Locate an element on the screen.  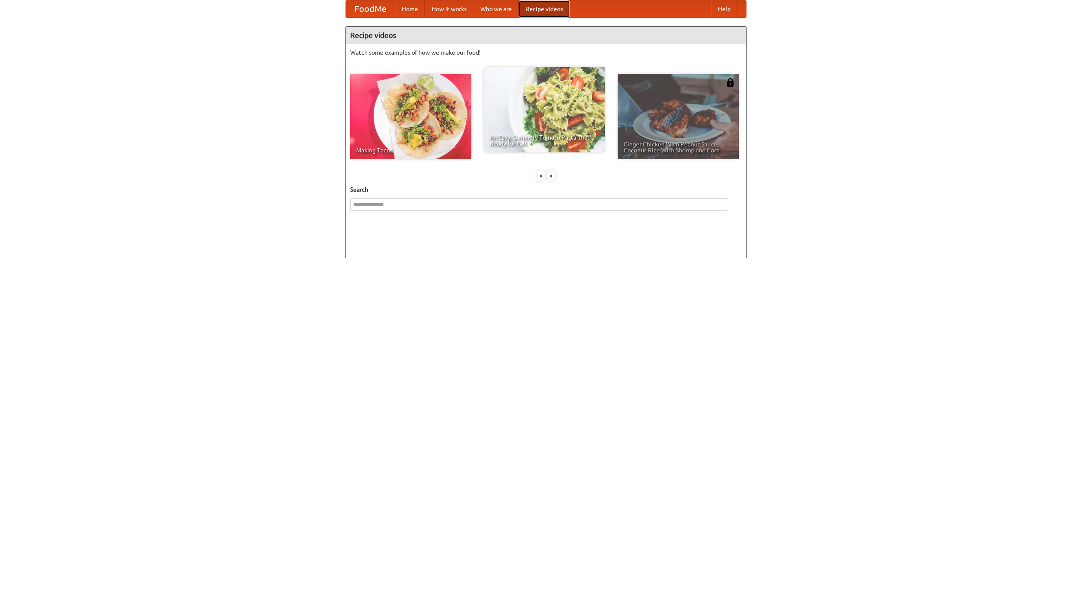
a: Help is located at coordinates (724, 9).